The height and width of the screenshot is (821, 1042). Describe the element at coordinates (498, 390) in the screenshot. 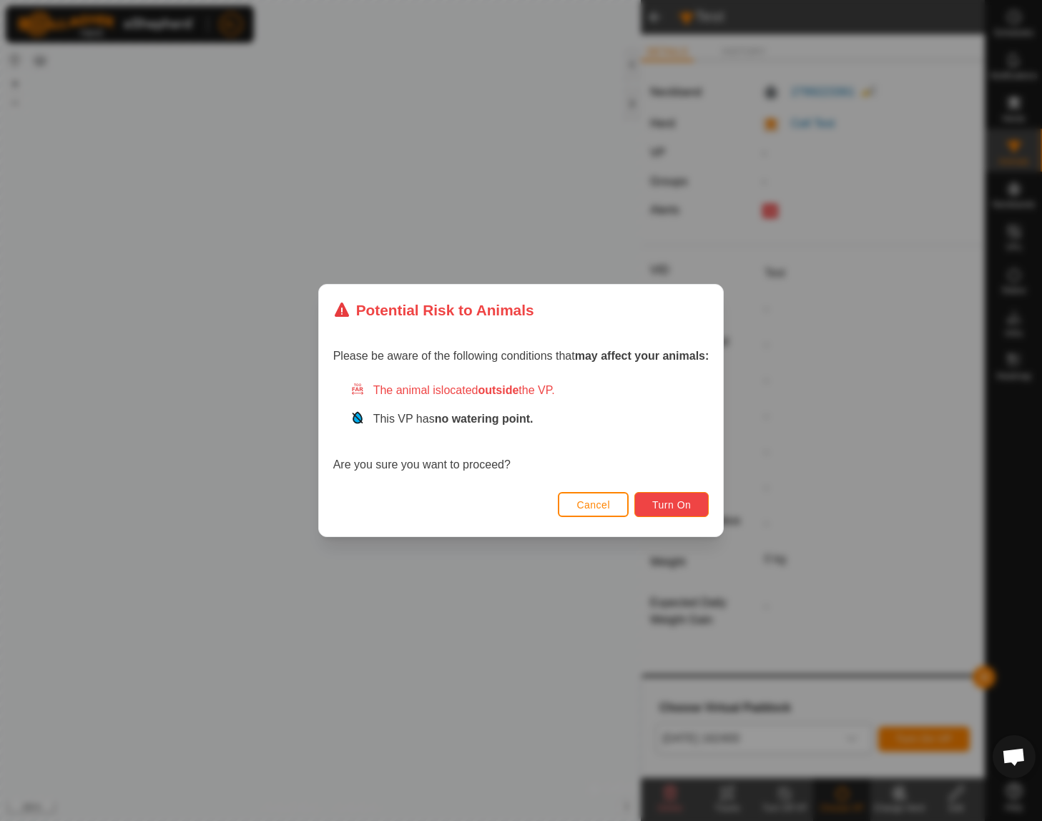

I see `strong: outside` at that location.